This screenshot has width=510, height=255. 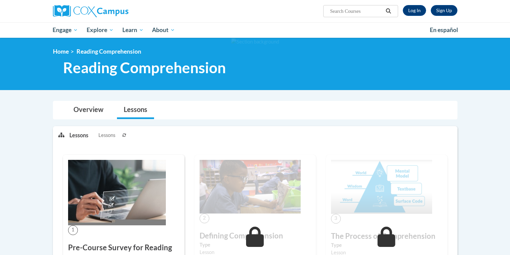 What do you see at coordinates (79, 135) in the screenshot?
I see `p: Lessons` at bounding box center [79, 135].